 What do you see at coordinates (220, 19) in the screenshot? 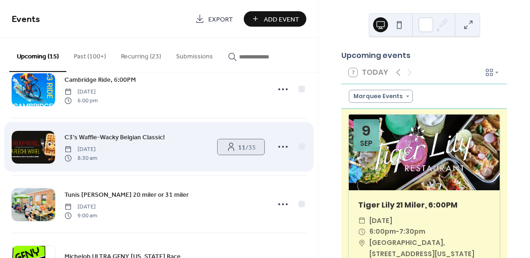
I see `span: Export` at bounding box center [220, 19].